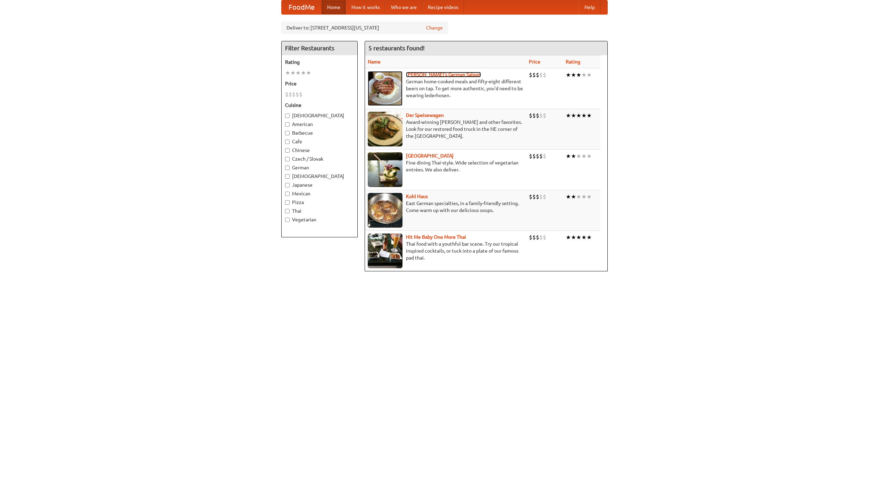  I want to click on b: Der Speisewagen, so click(425, 115).